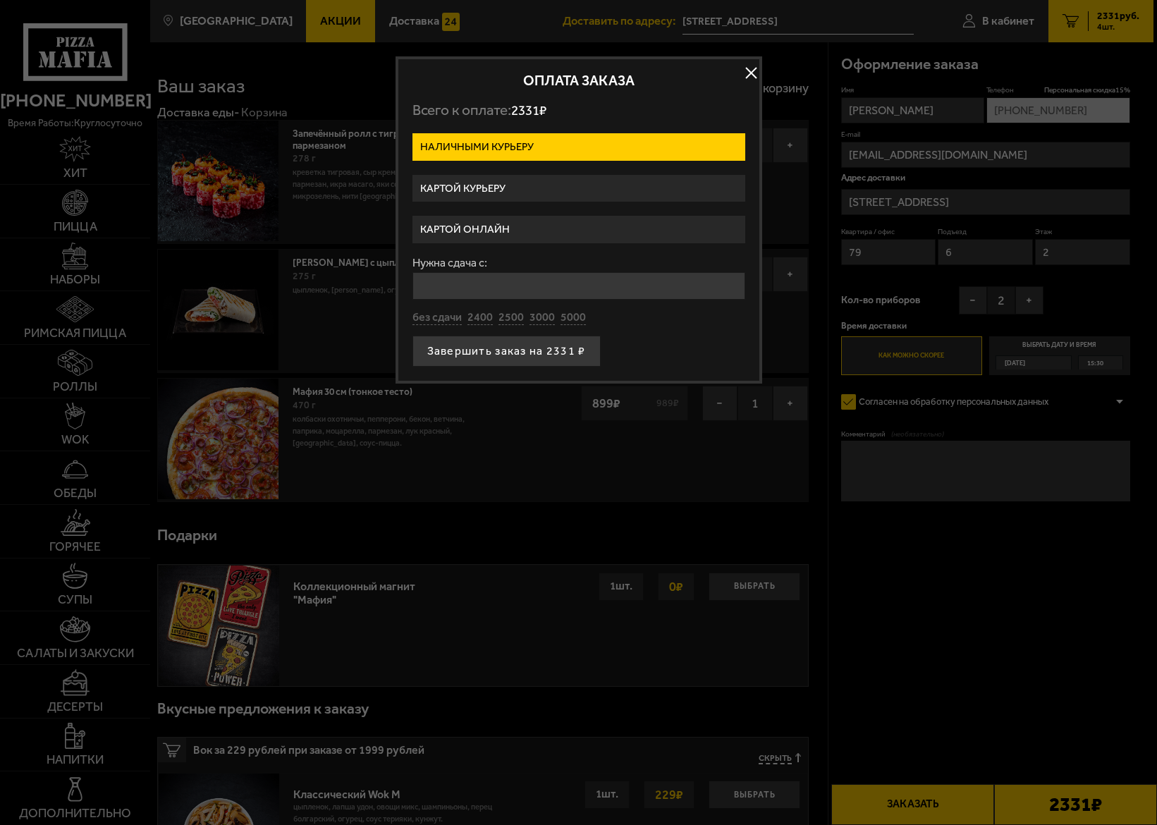 The height and width of the screenshot is (825, 1157). Describe the element at coordinates (506, 351) in the screenshot. I see `button: Завершить заказ на 2331 ₽` at that location.